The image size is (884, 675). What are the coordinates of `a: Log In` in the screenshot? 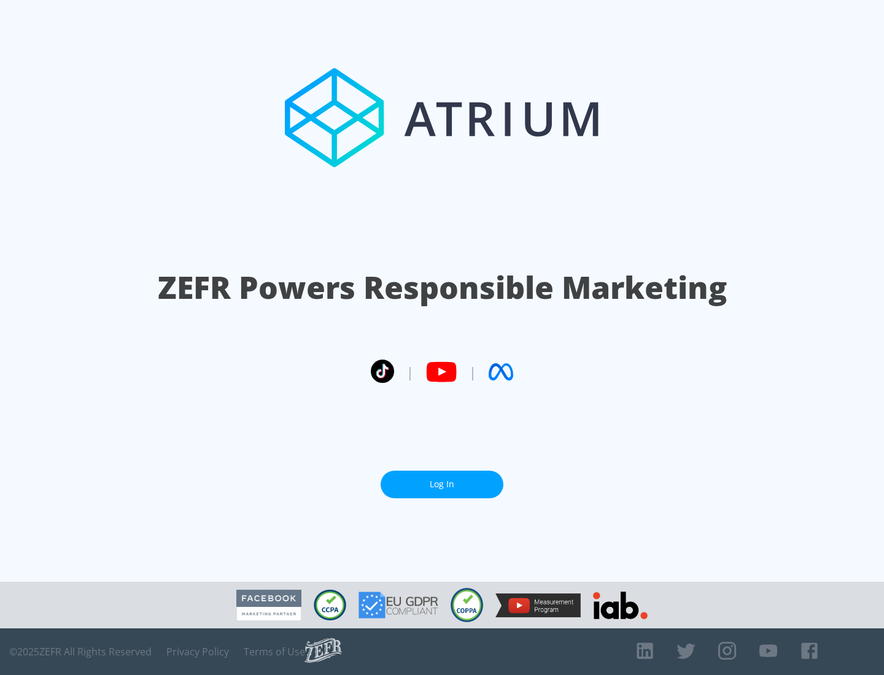 It's located at (442, 484).